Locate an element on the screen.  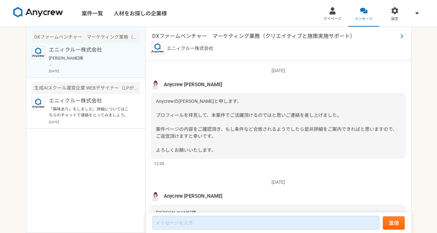
img: 8DqYSo04kwAAAAASUVORK5CYII= is located at coordinates (38, 12).